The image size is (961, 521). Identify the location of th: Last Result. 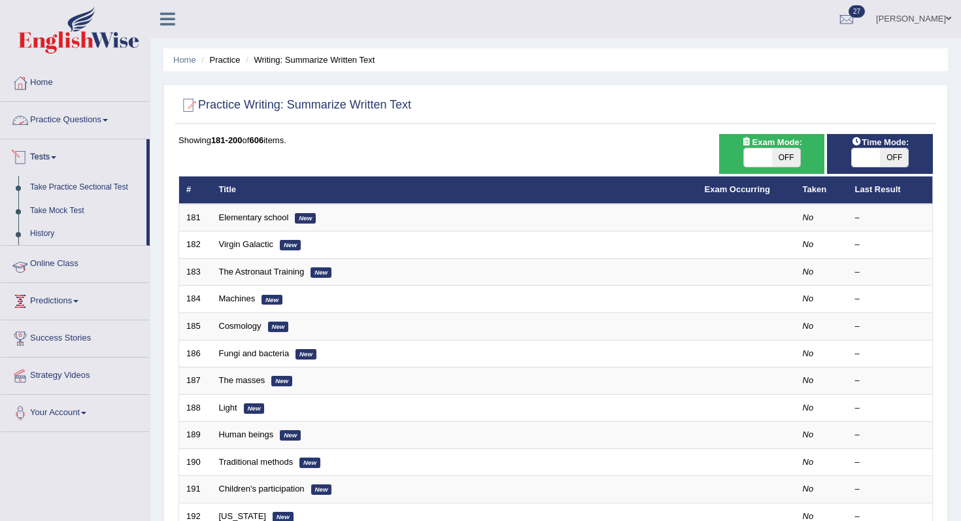
(891, 190).